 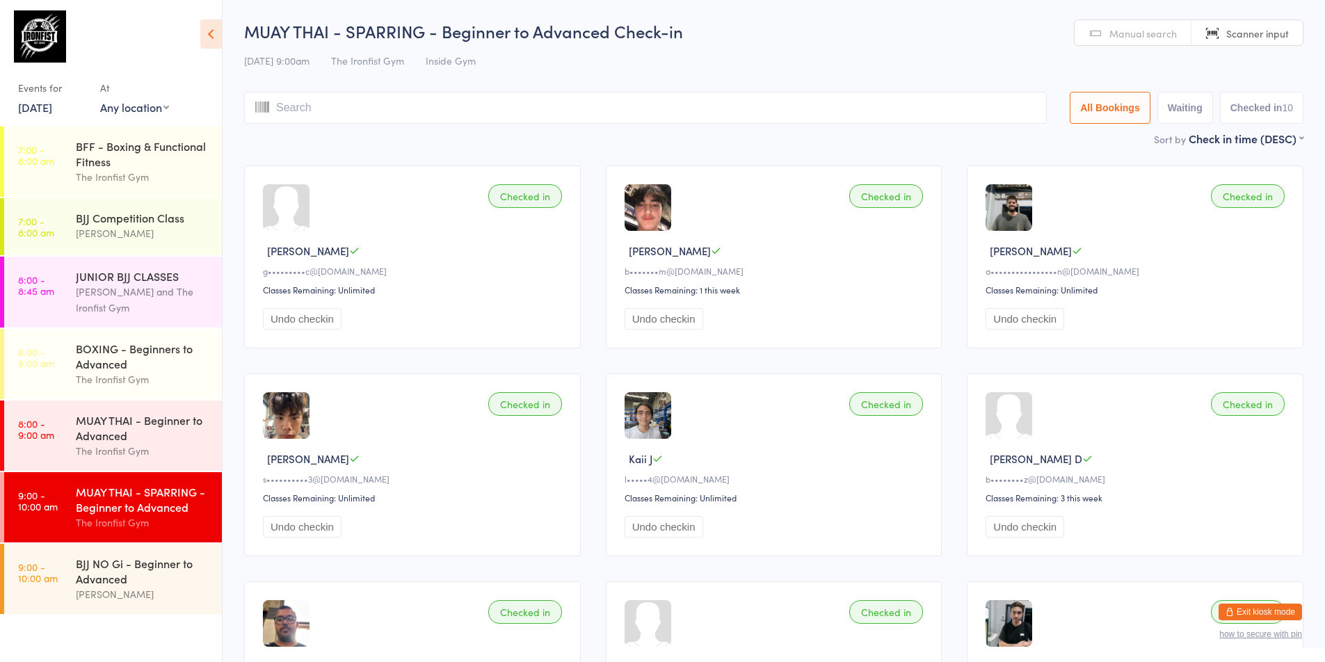 I want to click on div: BFF - Boxing & Functional Fitness, so click(x=143, y=154).